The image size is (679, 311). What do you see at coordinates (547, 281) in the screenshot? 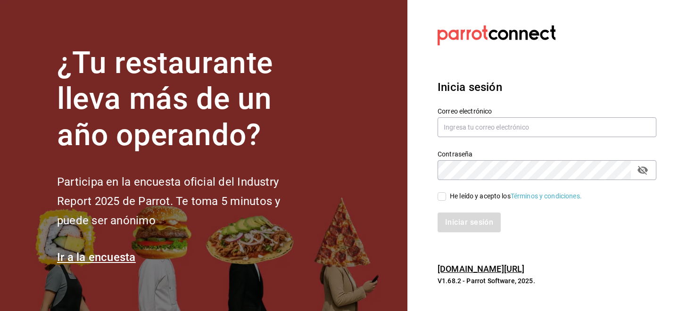
I see `p: V1.68.2 - Parrot Software, 2025.` at bounding box center [547, 281].